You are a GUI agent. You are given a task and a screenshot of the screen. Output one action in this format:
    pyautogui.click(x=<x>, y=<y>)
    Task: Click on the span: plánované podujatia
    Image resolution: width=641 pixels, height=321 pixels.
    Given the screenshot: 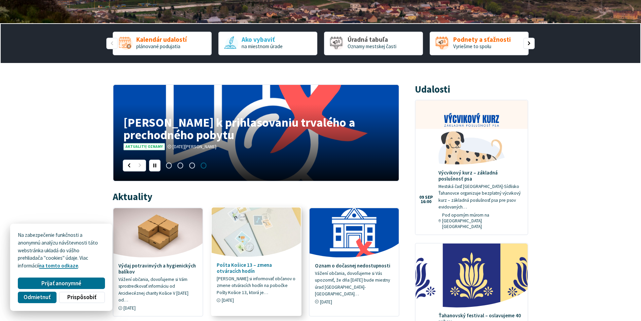 What is the action you would take?
    pyautogui.click(x=158, y=46)
    